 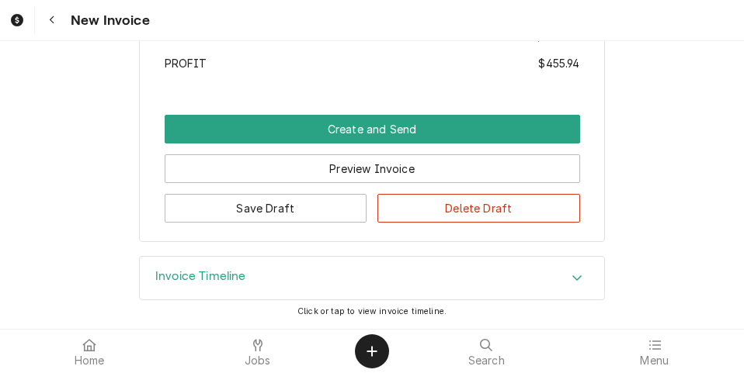 I want to click on button: Navigate back, so click(x=52, y=20).